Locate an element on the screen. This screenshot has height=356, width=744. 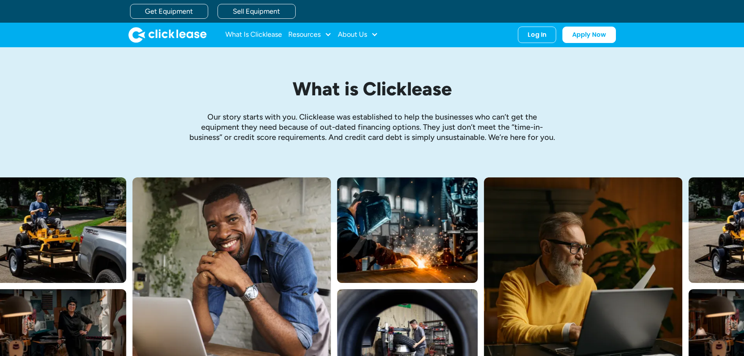
a: home is located at coordinates (168, 35).